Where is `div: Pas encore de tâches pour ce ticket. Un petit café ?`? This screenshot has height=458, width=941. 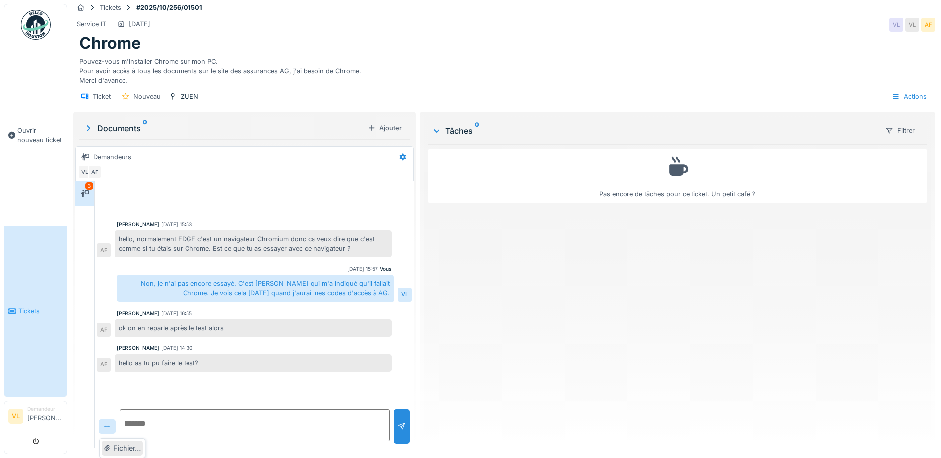 div: Pas encore de tâches pour ce ticket. Un petit café ? is located at coordinates (677, 176).